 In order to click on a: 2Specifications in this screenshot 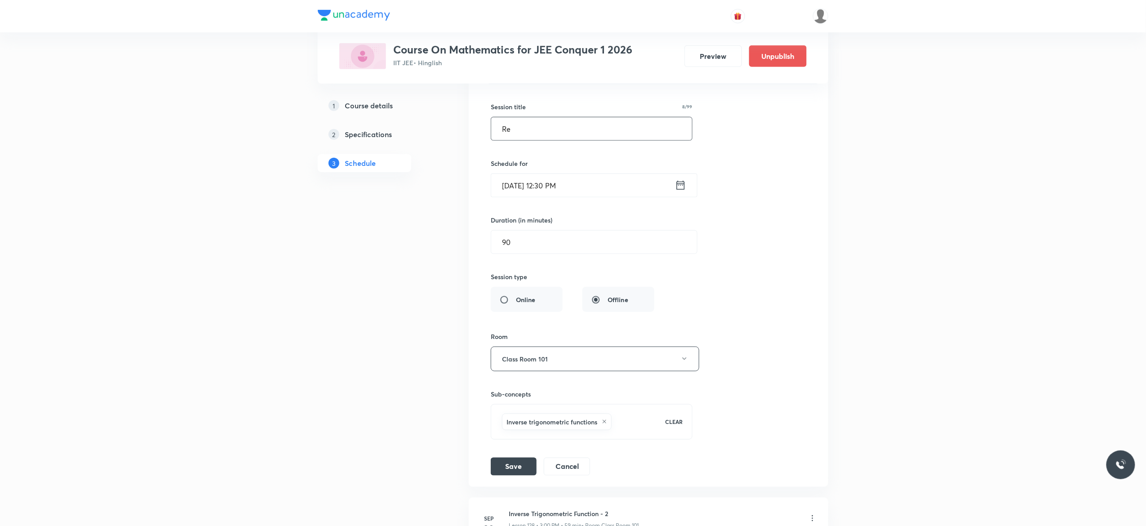, I will do `click(379, 134)`.